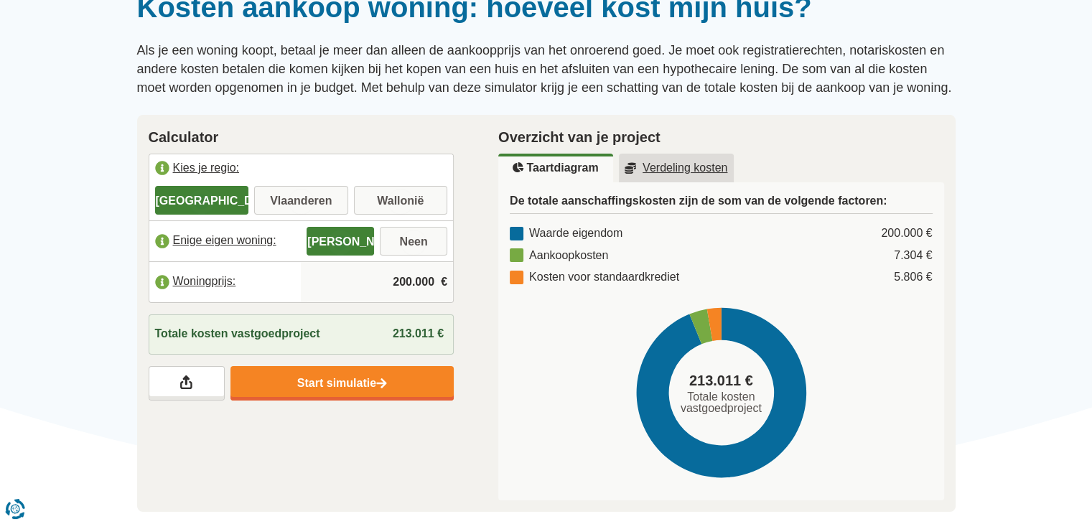 Image resolution: width=1092 pixels, height=524 pixels. What do you see at coordinates (413, 241) in the screenshot?
I see `label: Neen` at bounding box center [413, 241].